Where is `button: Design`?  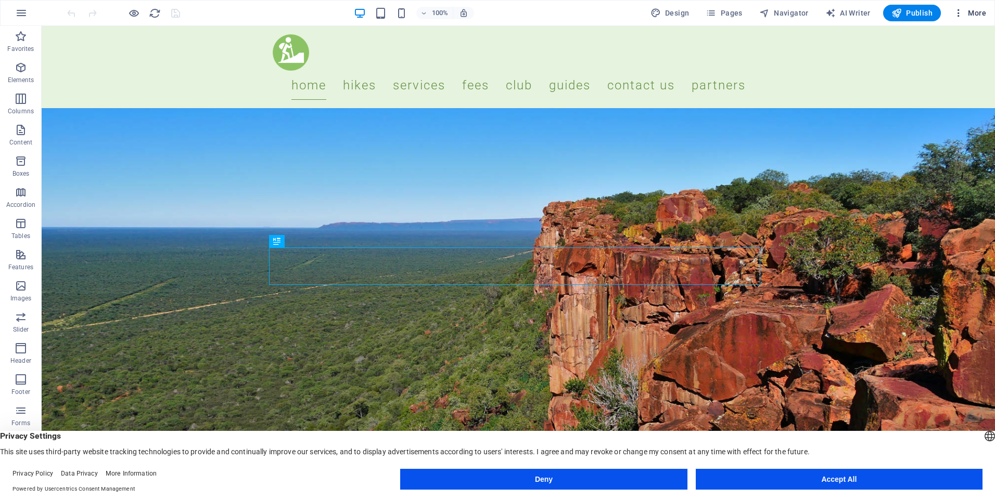
button: Design is located at coordinates (669, 13).